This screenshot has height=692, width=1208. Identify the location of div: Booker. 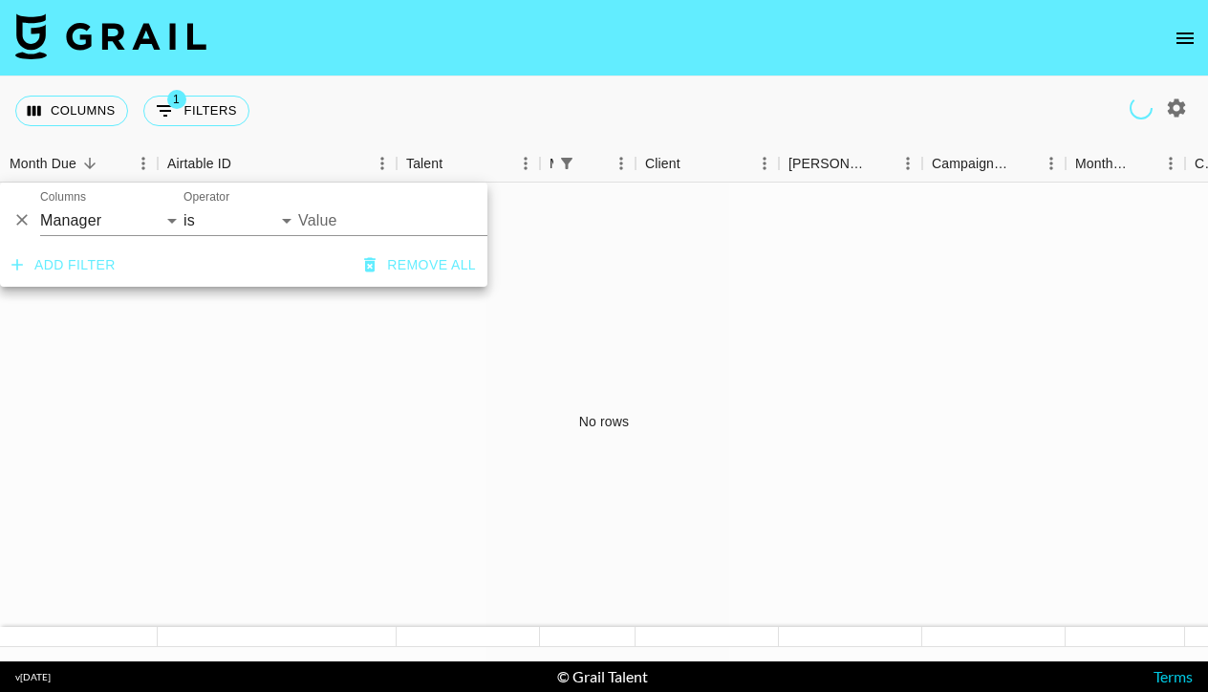
(851, 163).